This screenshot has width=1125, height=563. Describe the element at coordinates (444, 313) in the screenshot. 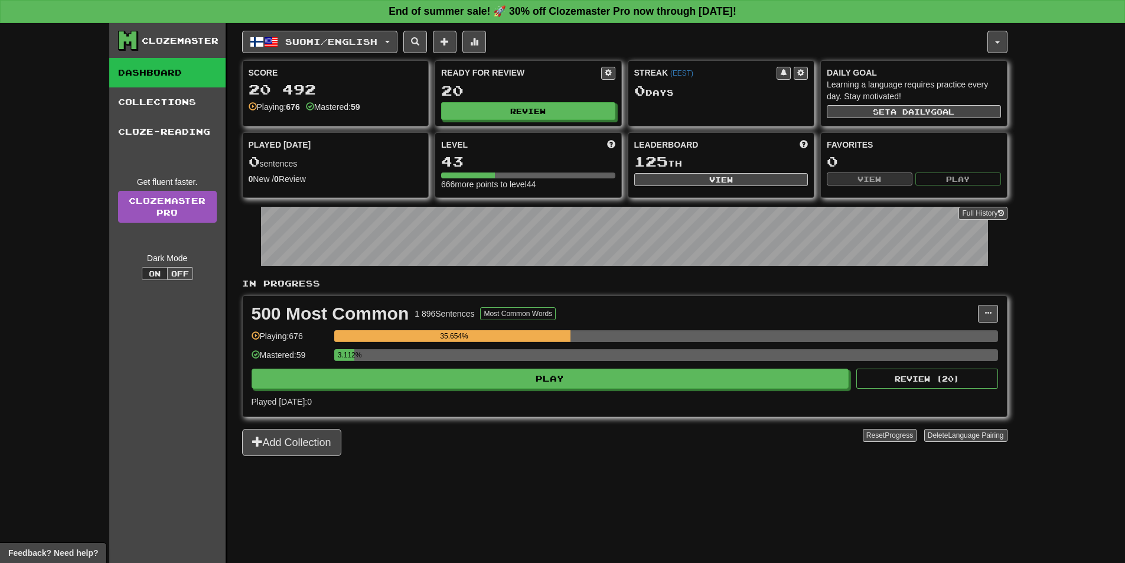

I see `div: 1 896 Sentences` at that location.